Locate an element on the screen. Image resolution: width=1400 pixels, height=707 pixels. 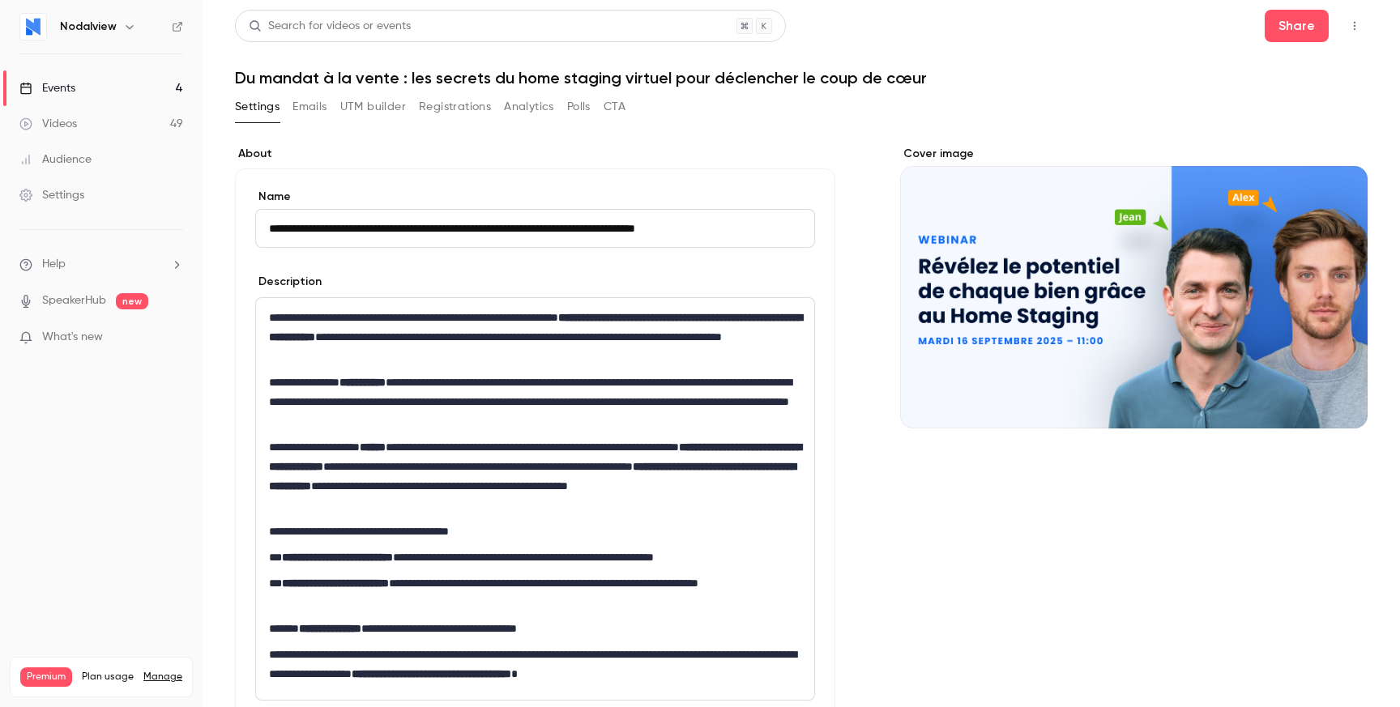
span: What's new is located at coordinates (72, 337).